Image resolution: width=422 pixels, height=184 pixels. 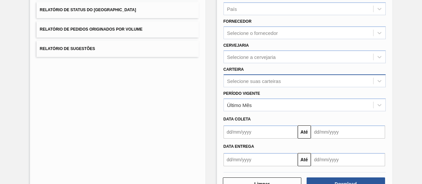 What do you see at coordinates (234, 70) in the screenshot?
I see `label: Carteira` at bounding box center [234, 70].